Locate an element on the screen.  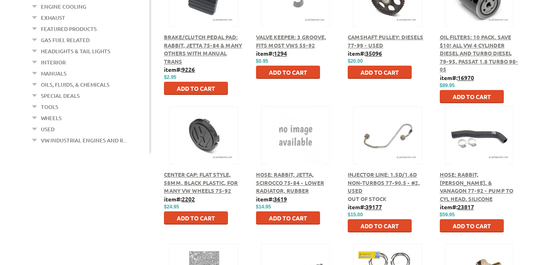
a: Interior is located at coordinates (53, 62).